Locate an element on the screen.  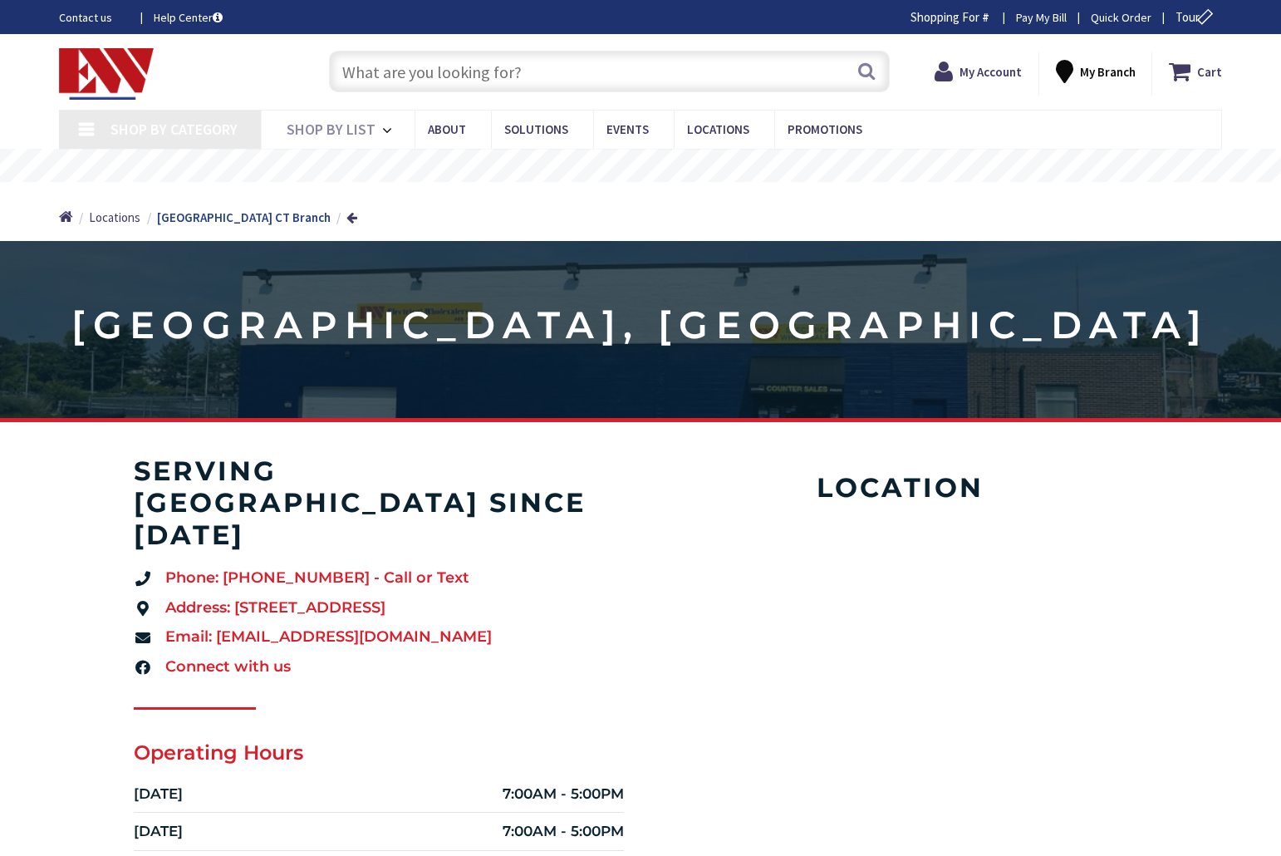
a: Locations is located at coordinates (115, 217).